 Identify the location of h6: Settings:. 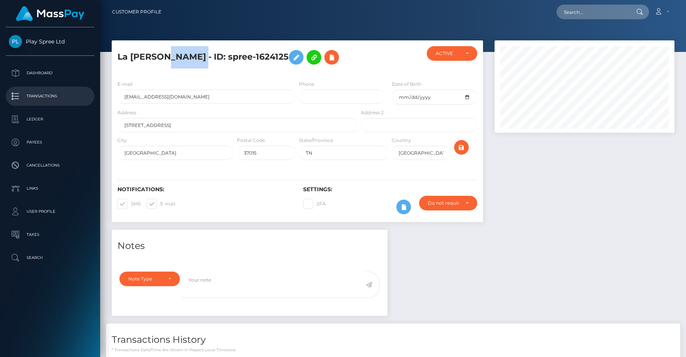
(390, 190).